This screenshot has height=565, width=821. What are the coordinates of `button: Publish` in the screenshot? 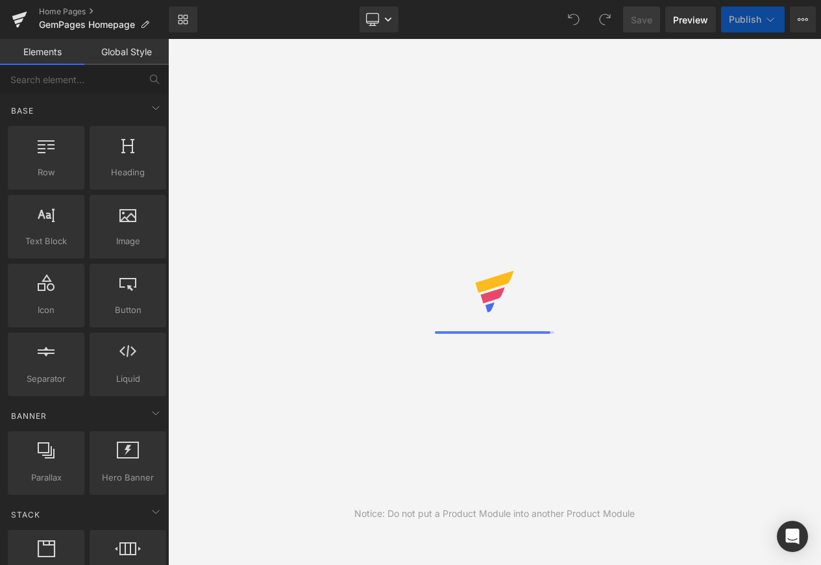 It's located at (753, 19).